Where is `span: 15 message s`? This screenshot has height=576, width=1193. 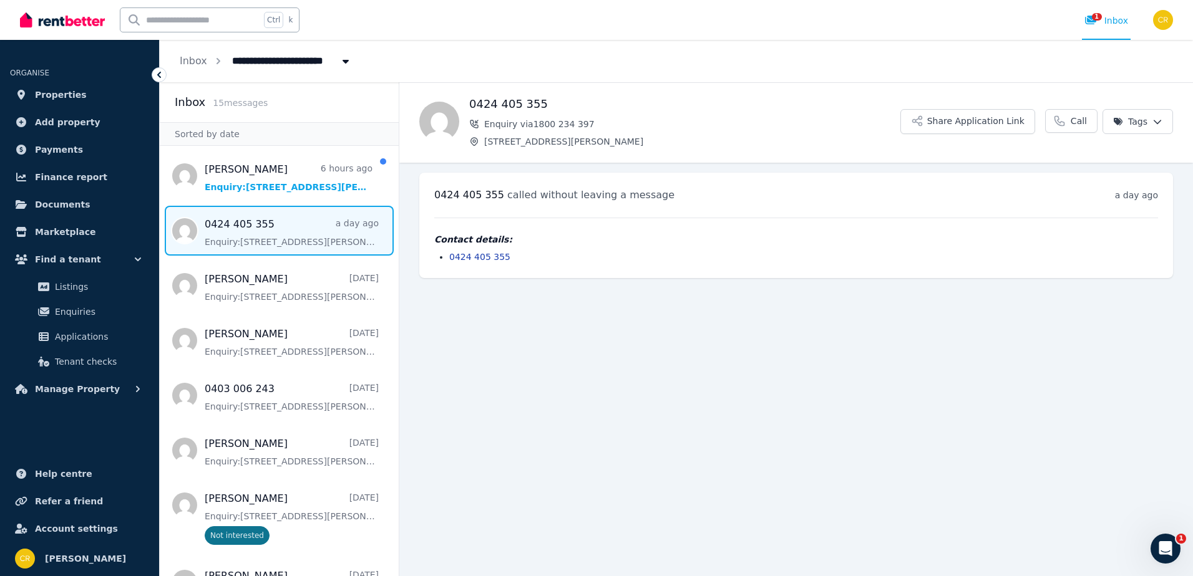 span: 15 message s is located at coordinates (240, 103).